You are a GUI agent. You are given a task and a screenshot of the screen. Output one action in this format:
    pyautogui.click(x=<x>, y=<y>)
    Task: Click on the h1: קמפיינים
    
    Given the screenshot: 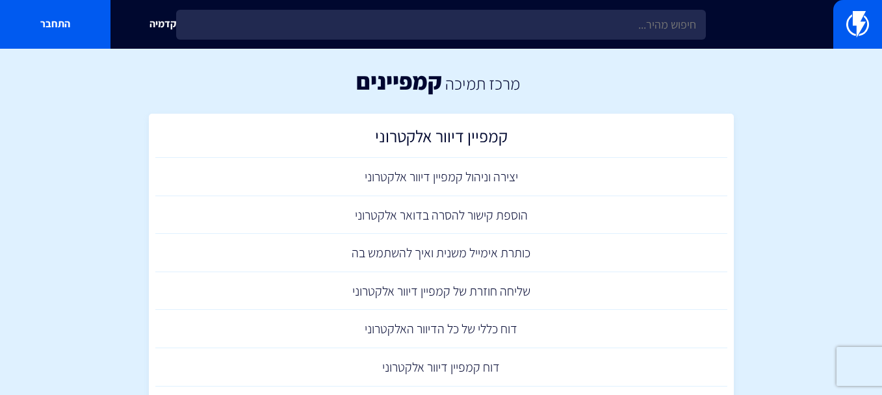 What is the action you would take?
    pyautogui.click(x=399, y=81)
    